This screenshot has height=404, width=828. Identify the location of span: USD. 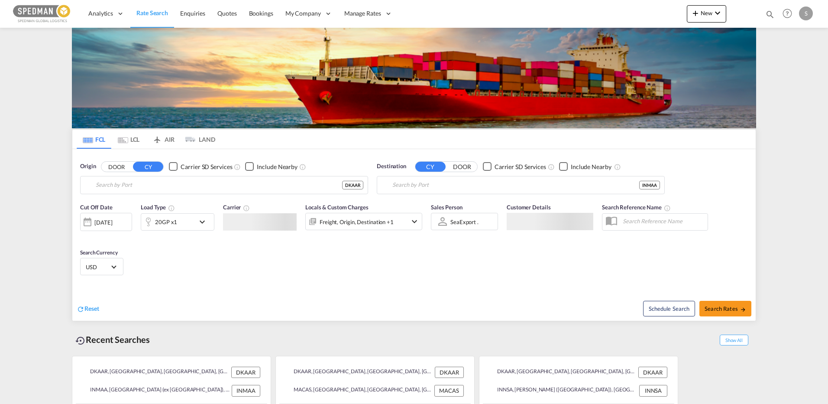
(98, 267).